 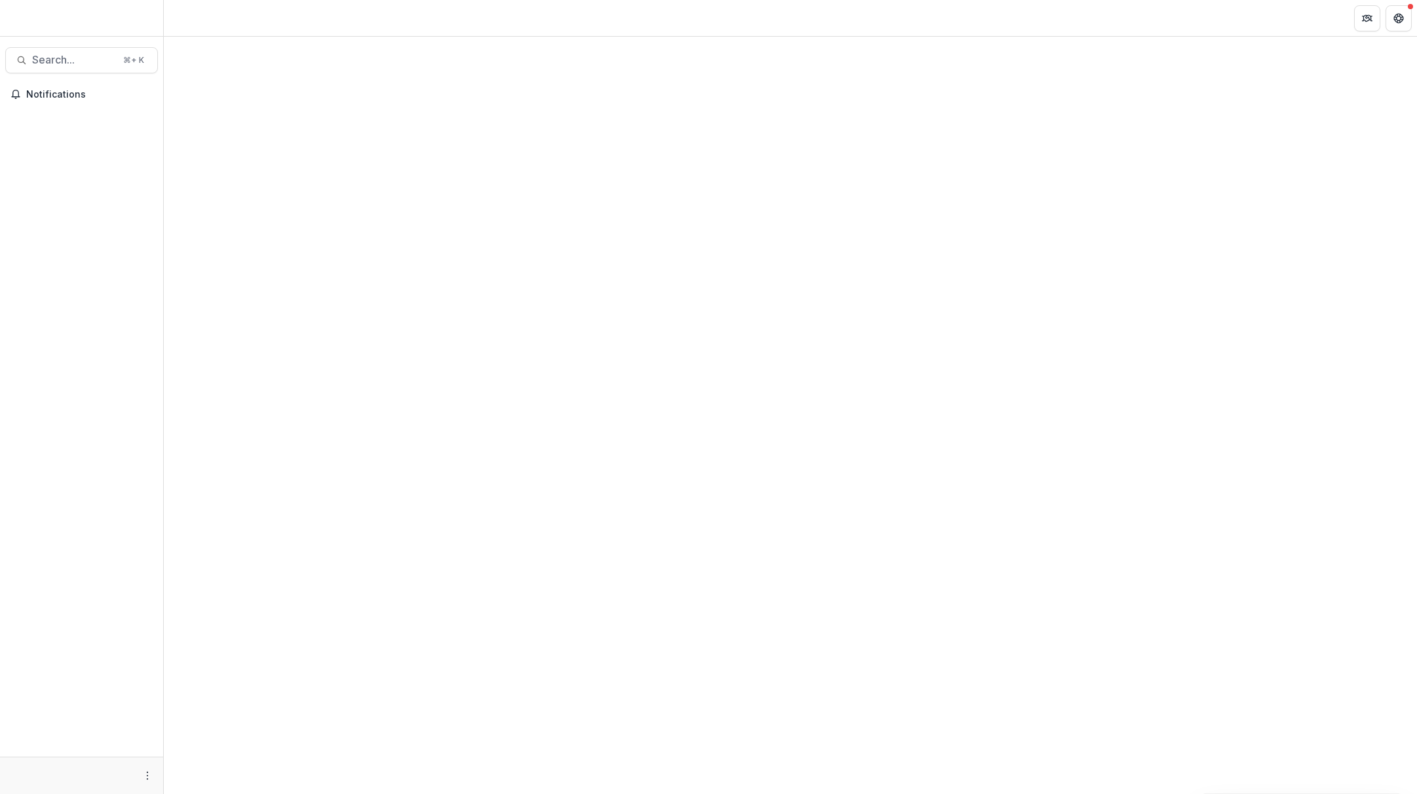 I want to click on button: Get Help, so click(x=1399, y=18).